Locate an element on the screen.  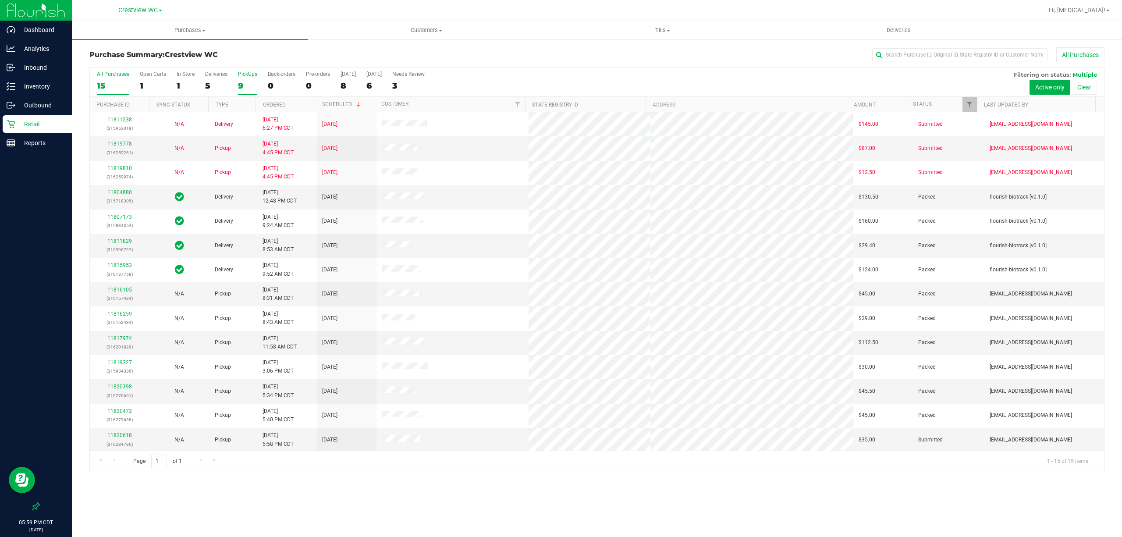
a: Sync Status is located at coordinates (173, 105).